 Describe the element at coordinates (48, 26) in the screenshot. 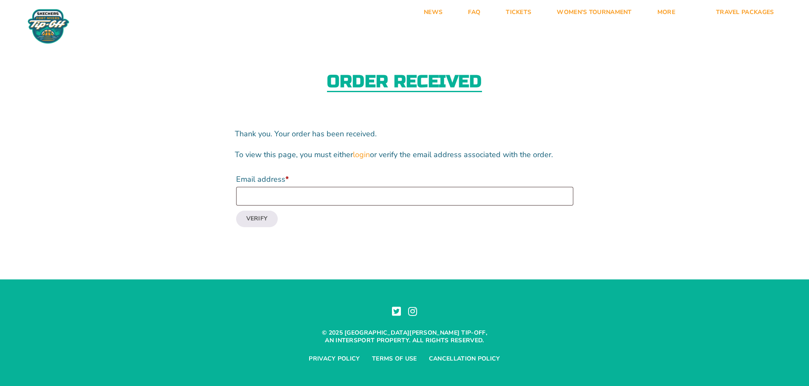

I see `img: Fort Myers Tip-Off` at that location.